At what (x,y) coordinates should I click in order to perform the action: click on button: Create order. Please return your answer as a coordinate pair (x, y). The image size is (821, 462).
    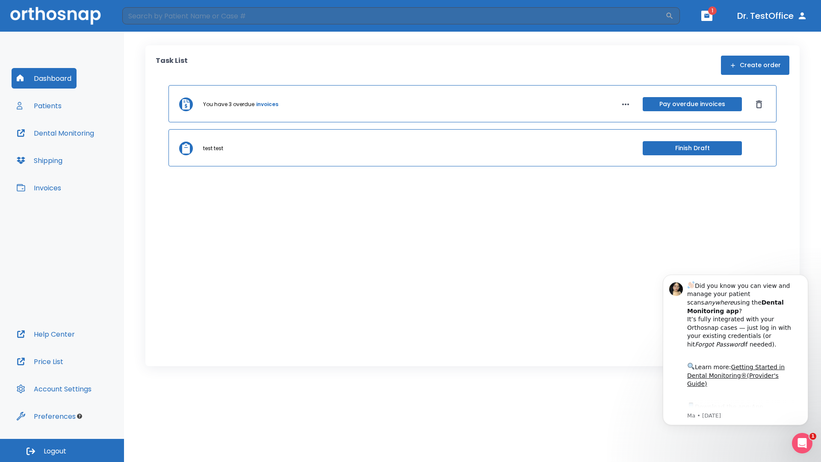
    Looking at the image, I should click on (756, 65).